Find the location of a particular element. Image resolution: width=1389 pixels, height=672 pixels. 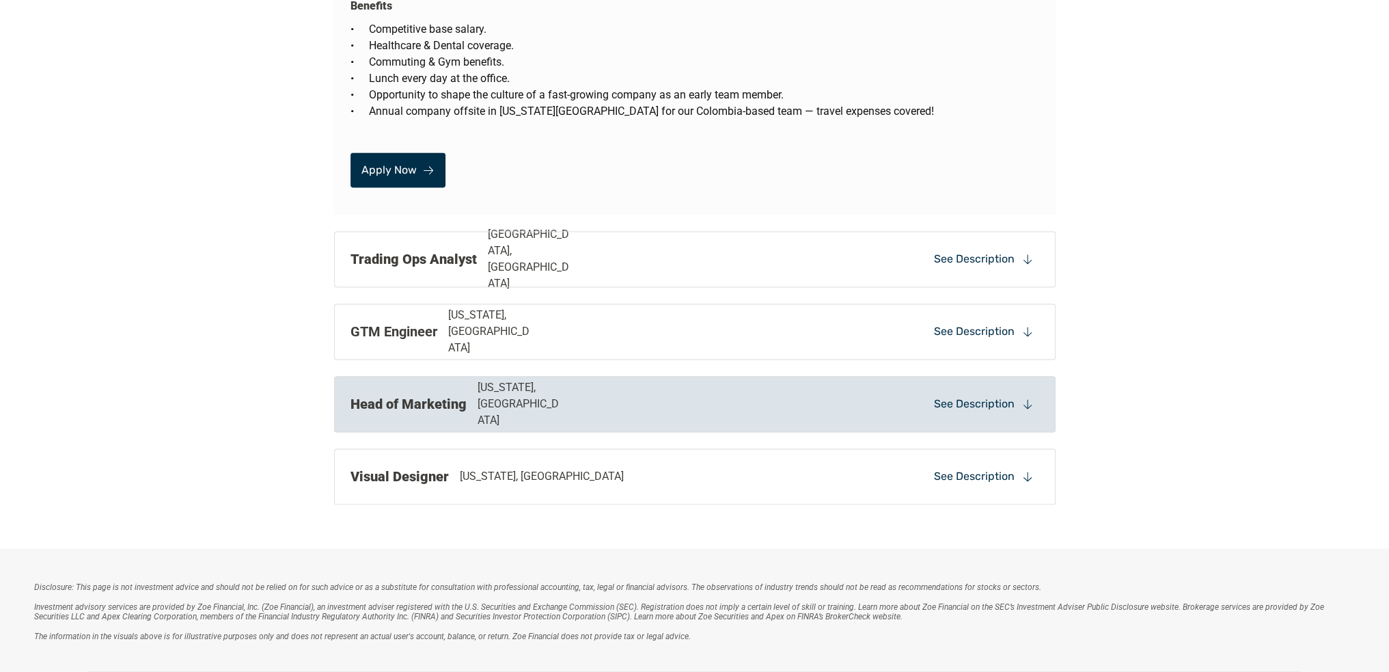

strong: Visual Designer is located at coordinates (400, 476).